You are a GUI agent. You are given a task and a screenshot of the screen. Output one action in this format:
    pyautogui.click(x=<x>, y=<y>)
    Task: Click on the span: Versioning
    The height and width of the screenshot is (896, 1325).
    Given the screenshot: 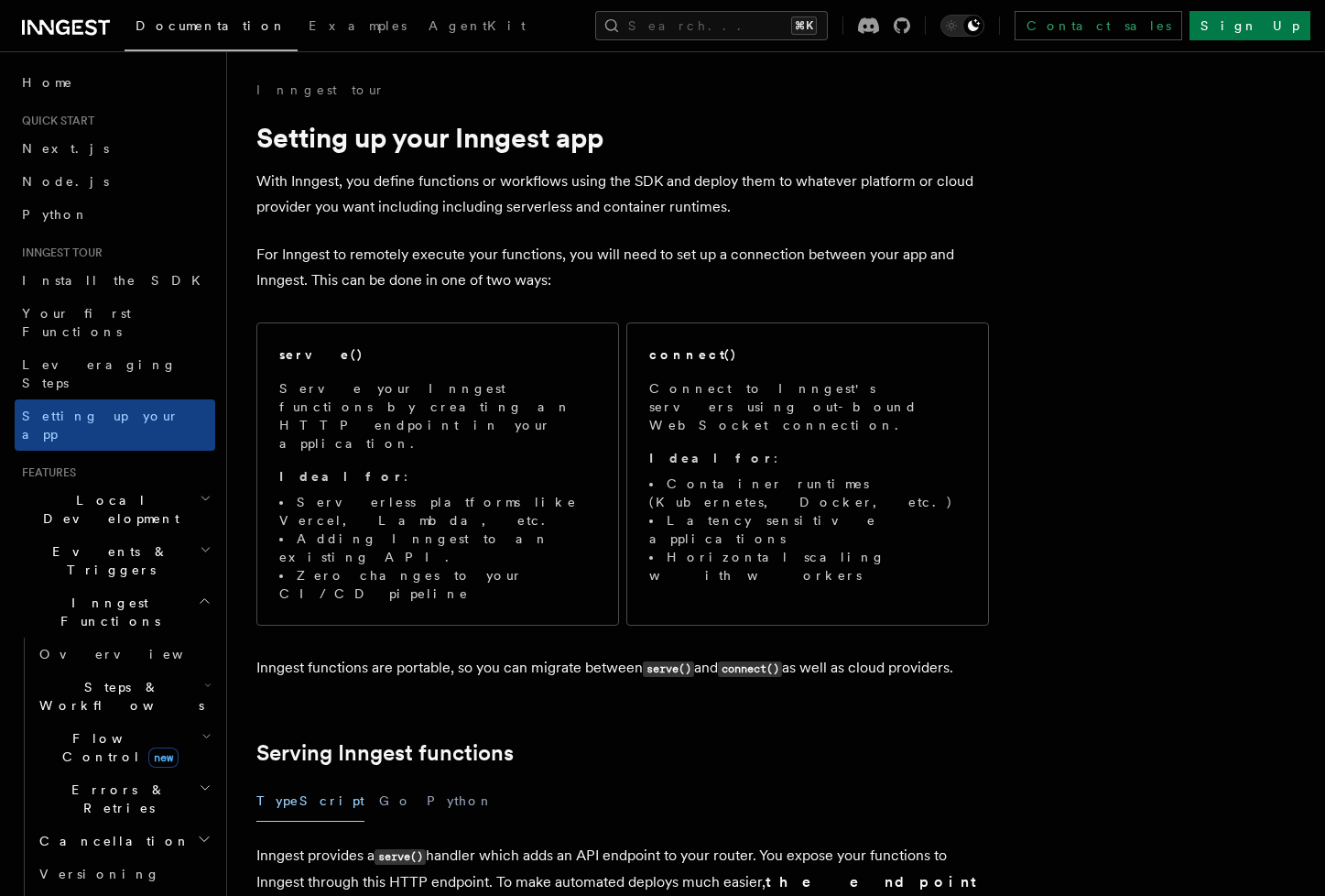 What is the action you would take?
    pyautogui.click(x=99, y=874)
    